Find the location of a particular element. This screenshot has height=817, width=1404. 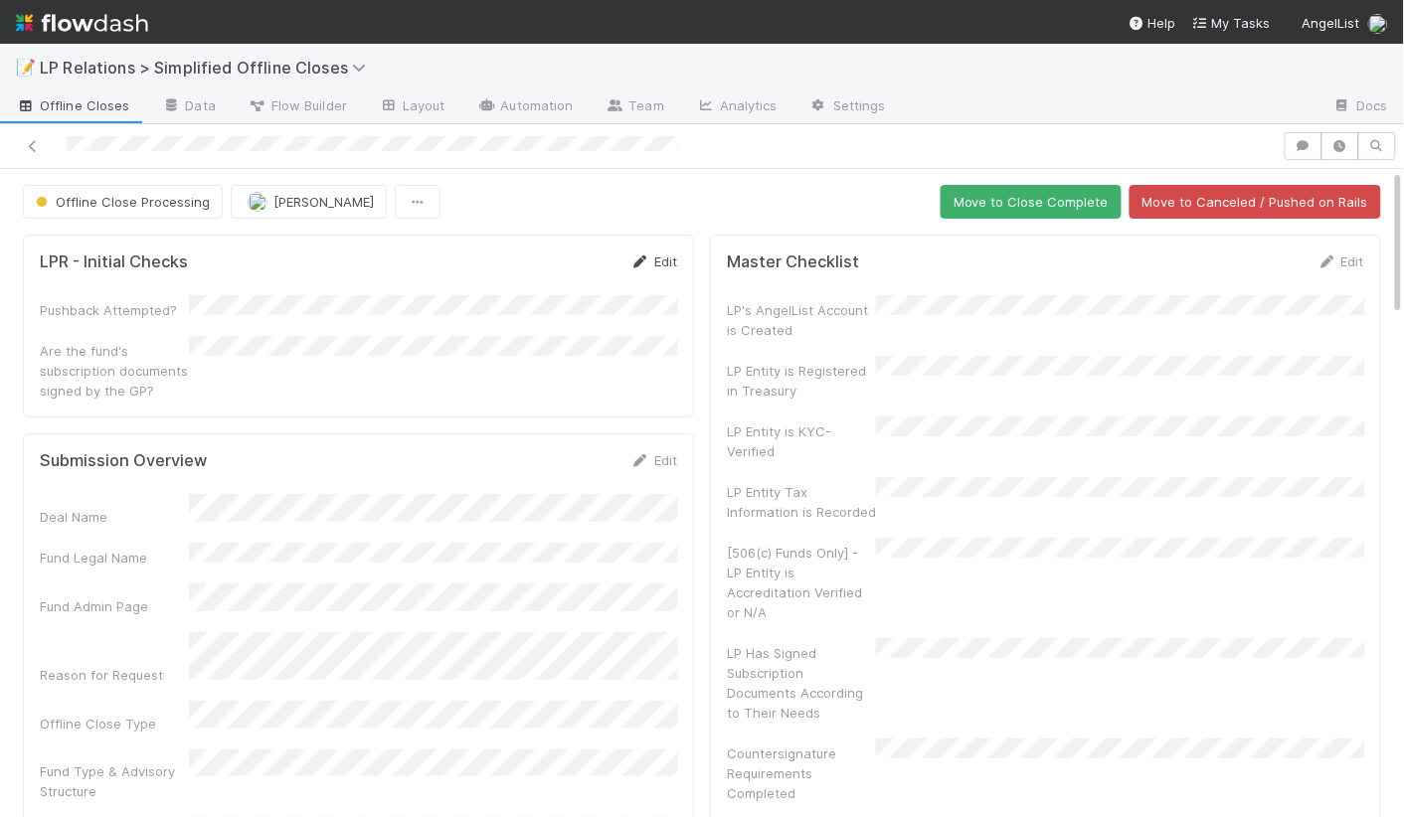

div: LP's AngelList Account is Created is located at coordinates (801, 320).